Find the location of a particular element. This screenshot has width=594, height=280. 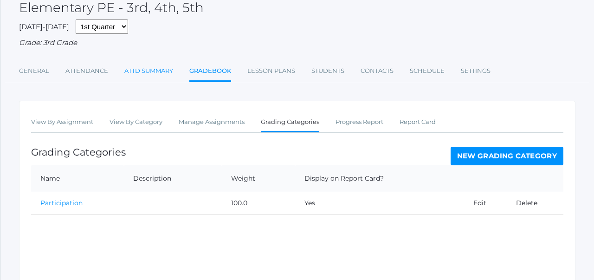

th: Display on Report Card? is located at coordinates (379, 179).